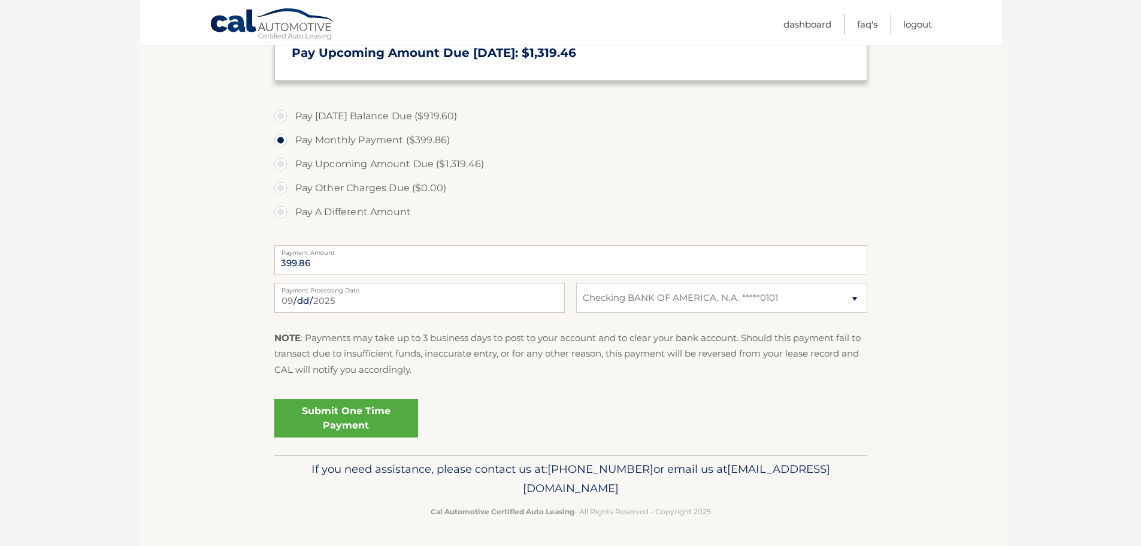 The image size is (1141, 546). What do you see at coordinates (571, 353) in the screenshot?
I see `p: : Payments may take up to 3 business days to post to your account and to clear your bank account....` at bounding box center [571, 353].